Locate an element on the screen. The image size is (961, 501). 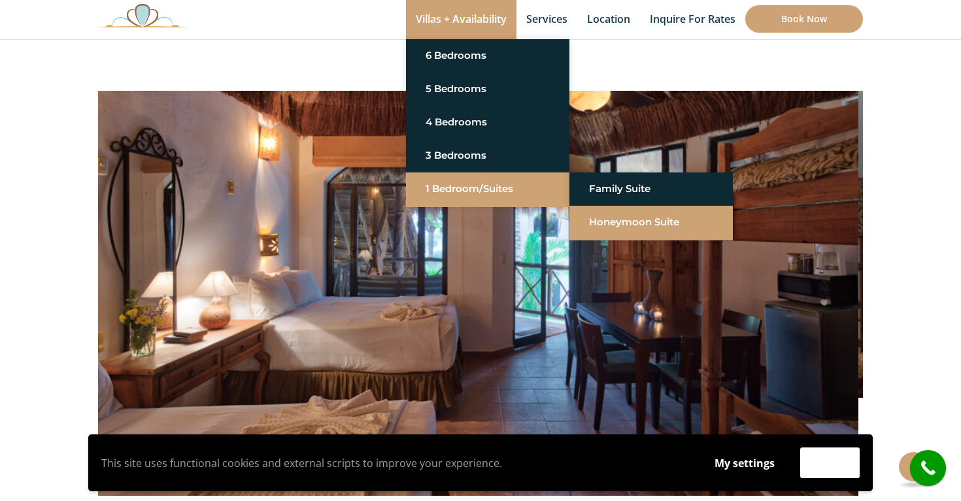
button: Accept is located at coordinates (830, 463).